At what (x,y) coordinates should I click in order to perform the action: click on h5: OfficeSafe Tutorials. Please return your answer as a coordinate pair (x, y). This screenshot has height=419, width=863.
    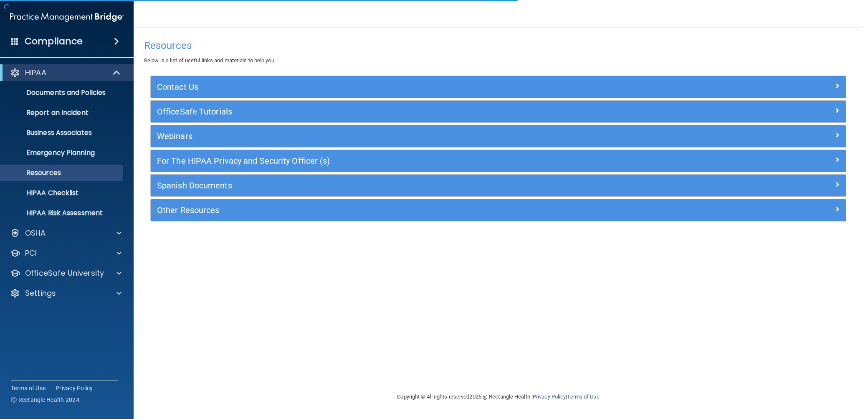
    Looking at the image, I should click on (411, 111).